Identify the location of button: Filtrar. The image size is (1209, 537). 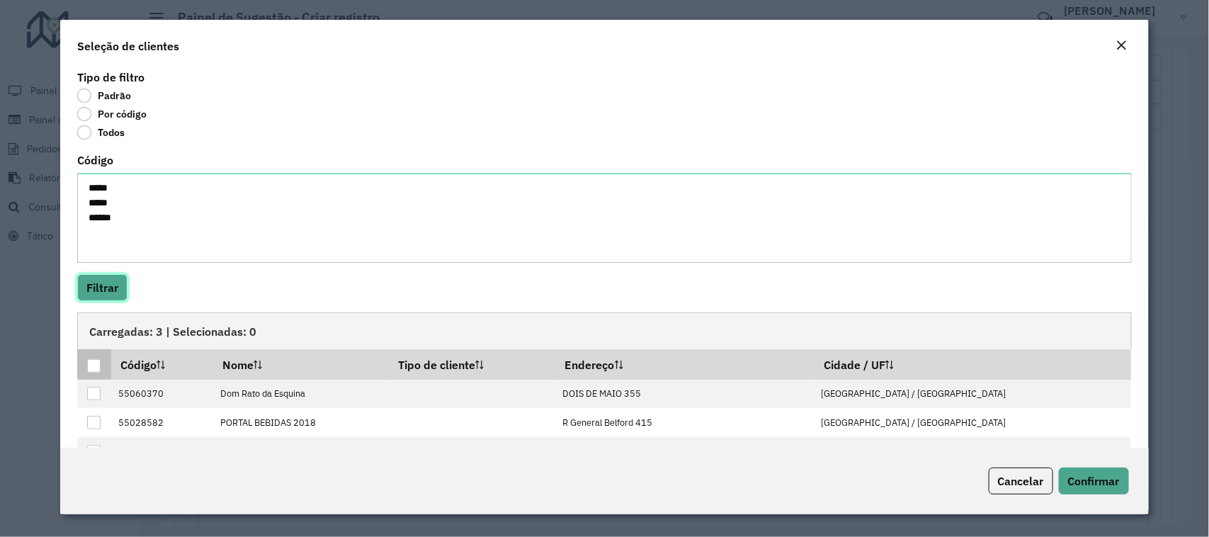
(102, 288).